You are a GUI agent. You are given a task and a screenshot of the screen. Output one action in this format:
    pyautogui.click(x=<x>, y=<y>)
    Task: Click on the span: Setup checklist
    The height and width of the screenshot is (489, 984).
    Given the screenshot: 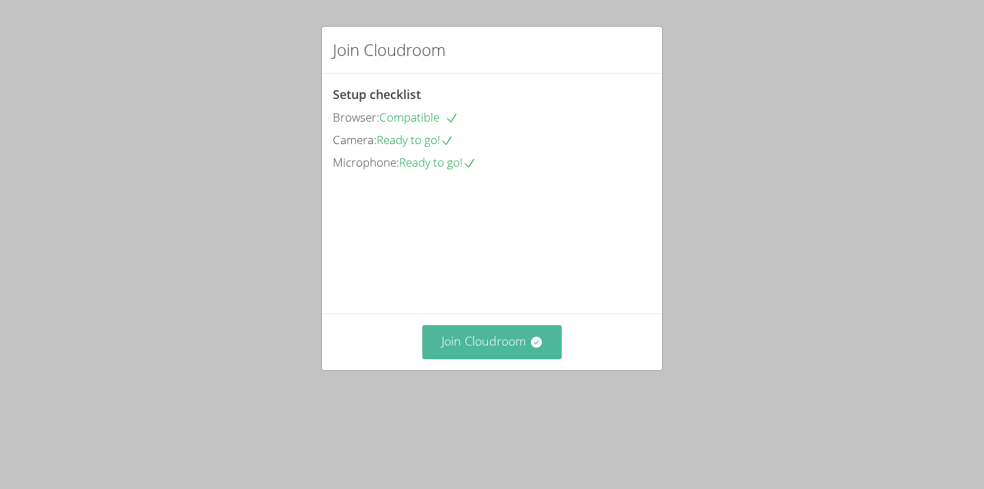 What is the action you would take?
    pyautogui.click(x=376, y=94)
    